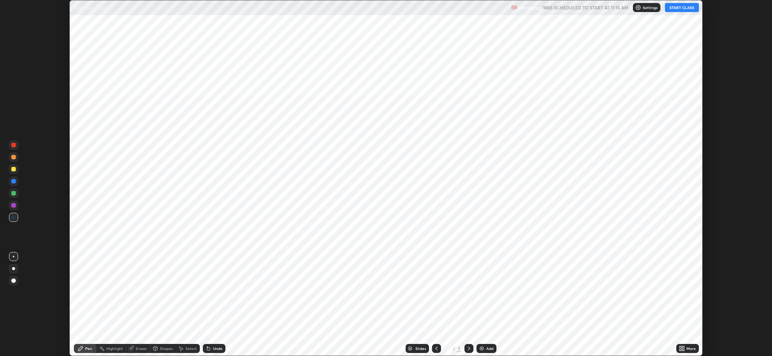  What do you see at coordinates (115, 349) in the screenshot?
I see `div: Highlight` at bounding box center [115, 349].